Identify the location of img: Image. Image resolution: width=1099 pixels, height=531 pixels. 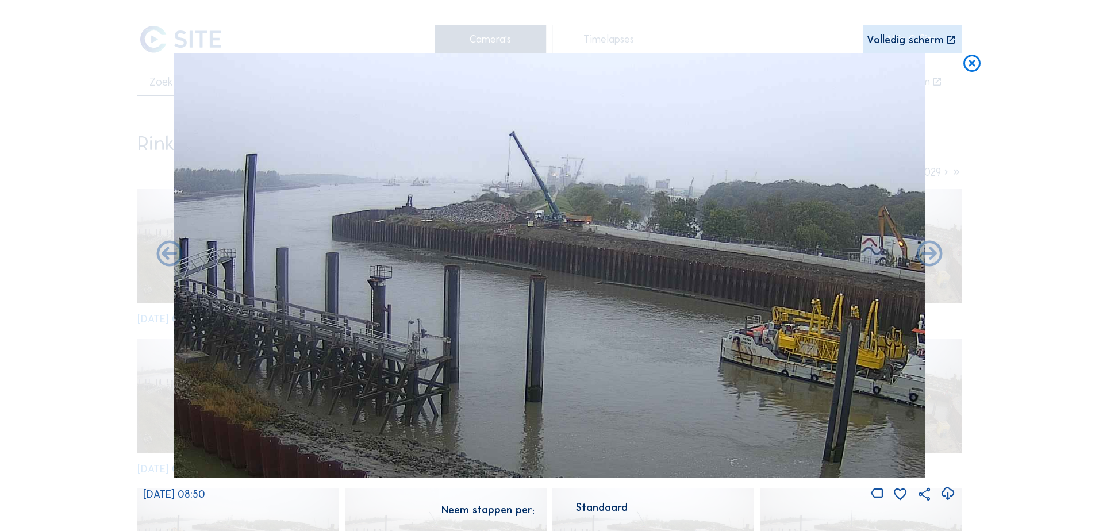
(549, 265).